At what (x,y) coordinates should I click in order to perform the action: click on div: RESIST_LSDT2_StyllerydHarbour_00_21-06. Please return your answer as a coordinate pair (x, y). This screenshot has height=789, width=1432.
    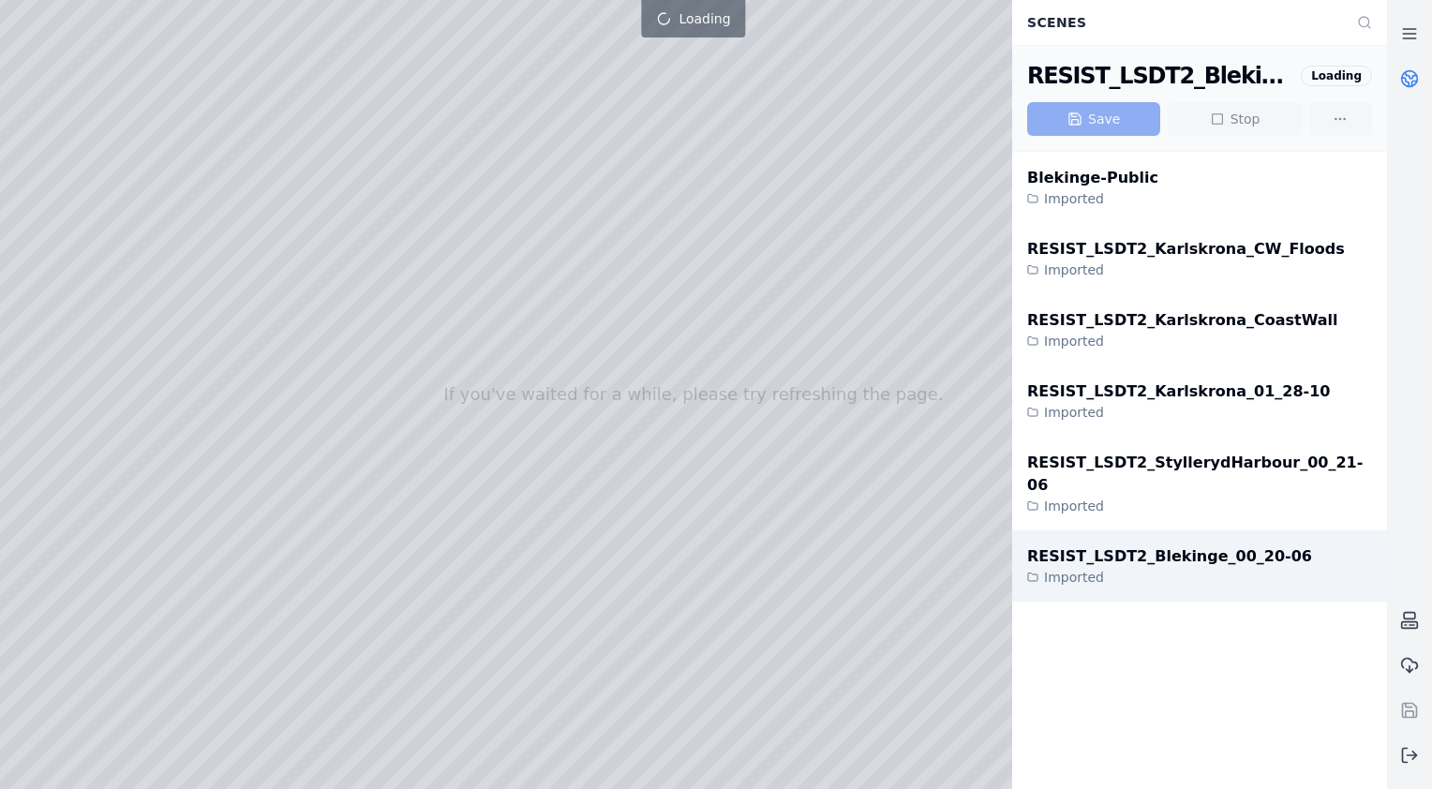
    Looking at the image, I should click on (1200, 474).